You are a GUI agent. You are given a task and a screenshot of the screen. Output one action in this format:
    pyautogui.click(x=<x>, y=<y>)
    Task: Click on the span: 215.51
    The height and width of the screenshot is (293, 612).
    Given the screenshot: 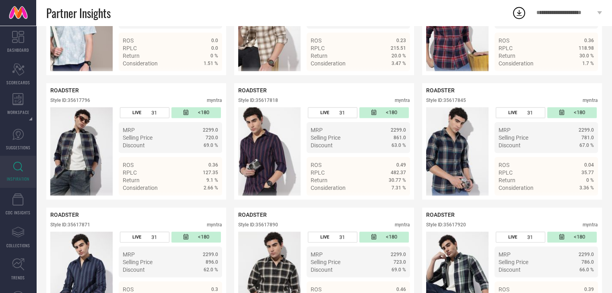 What is the action you would take?
    pyautogui.click(x=398, y=48)
    